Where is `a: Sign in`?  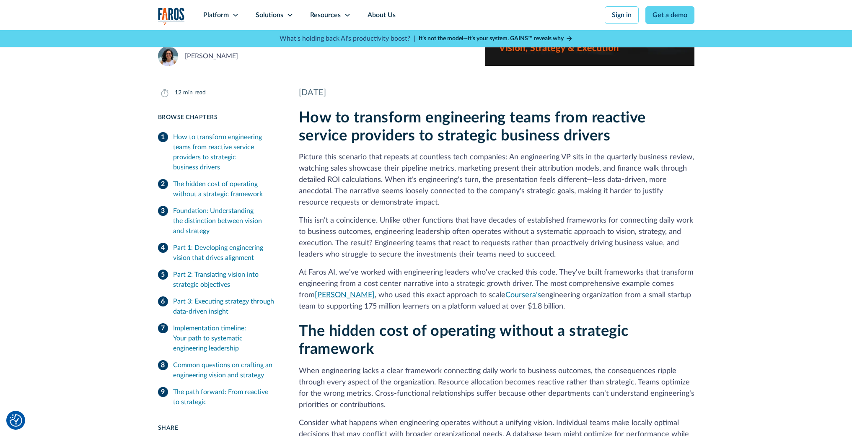
a: Sign in is located at coordinates (622, 15).